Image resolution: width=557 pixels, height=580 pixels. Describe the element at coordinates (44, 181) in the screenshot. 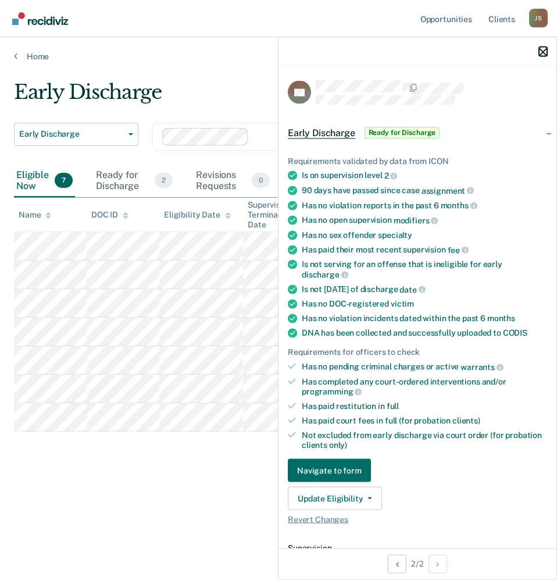

I see `div: Eligible Now` at that location.